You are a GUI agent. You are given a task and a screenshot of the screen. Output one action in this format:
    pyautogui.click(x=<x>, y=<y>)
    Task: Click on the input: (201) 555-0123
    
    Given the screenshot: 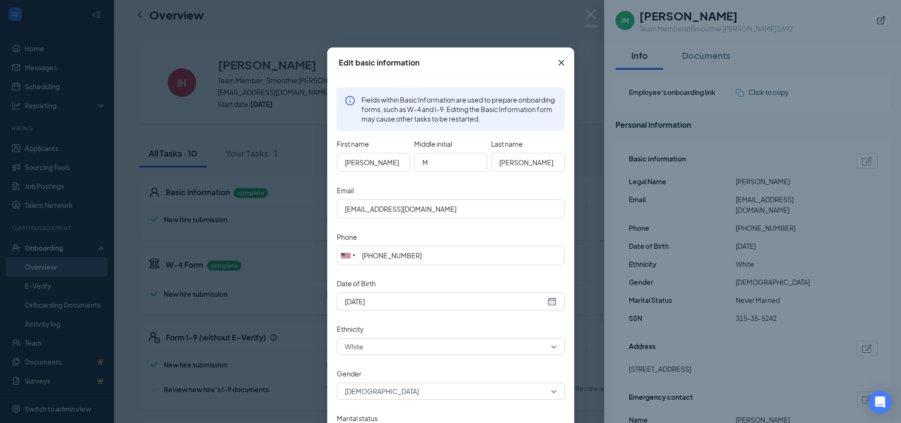 What is the action you would take?
    pyautogui.click(x=451, y=255)
    